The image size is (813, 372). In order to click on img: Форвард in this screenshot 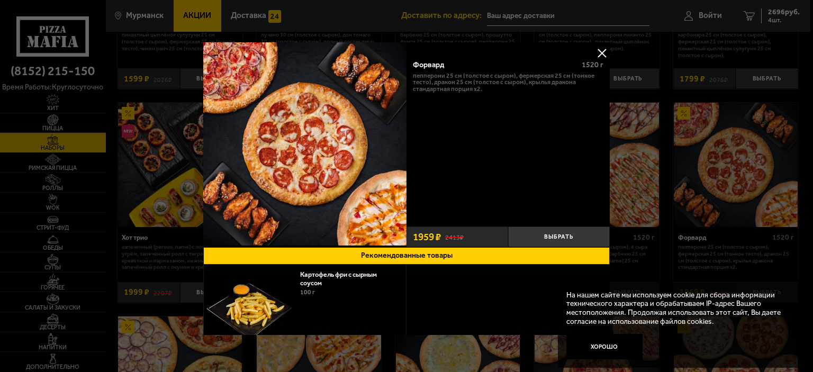, I will do `click(305, 144)`.